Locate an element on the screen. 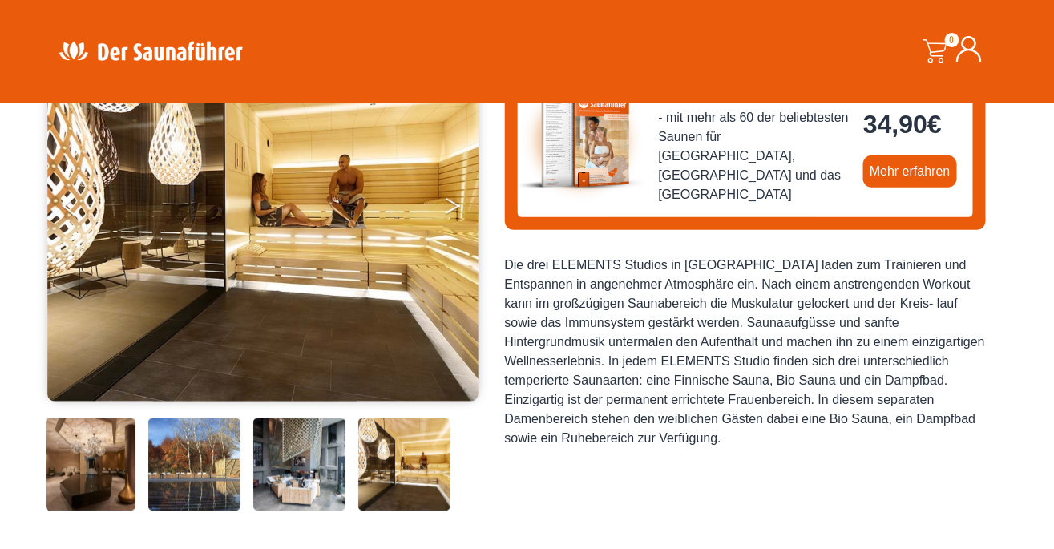  span: 0 is located at coordinates (952, 40).